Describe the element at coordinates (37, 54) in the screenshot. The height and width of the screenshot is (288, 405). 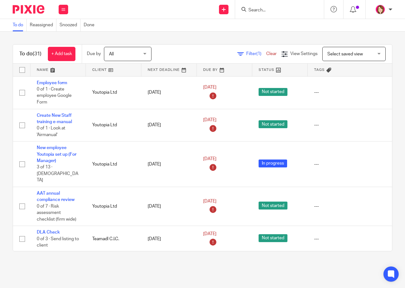
I see `span: (31)` at that location.